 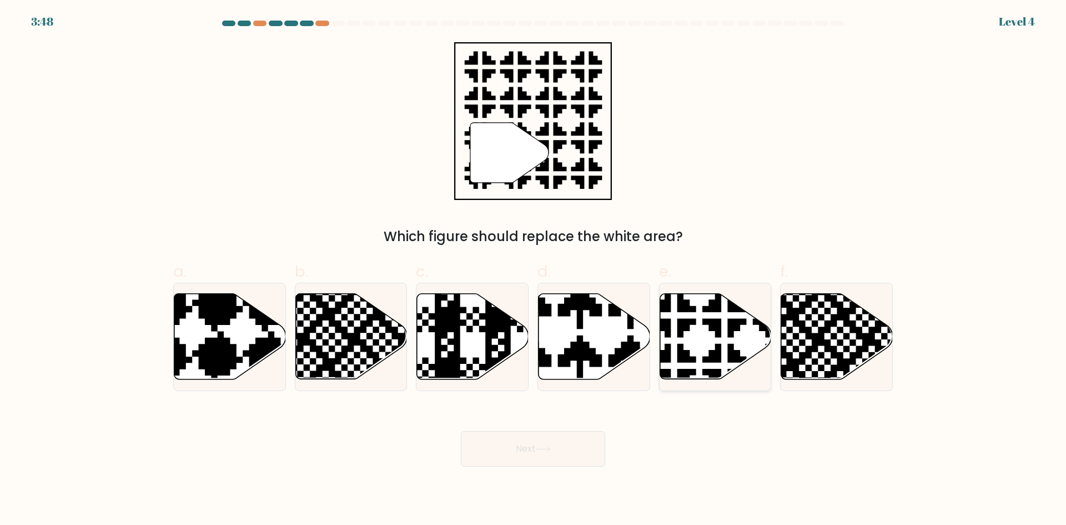 I want to click on div: Which figure should replace the white area?, so click(x=533, y=236).